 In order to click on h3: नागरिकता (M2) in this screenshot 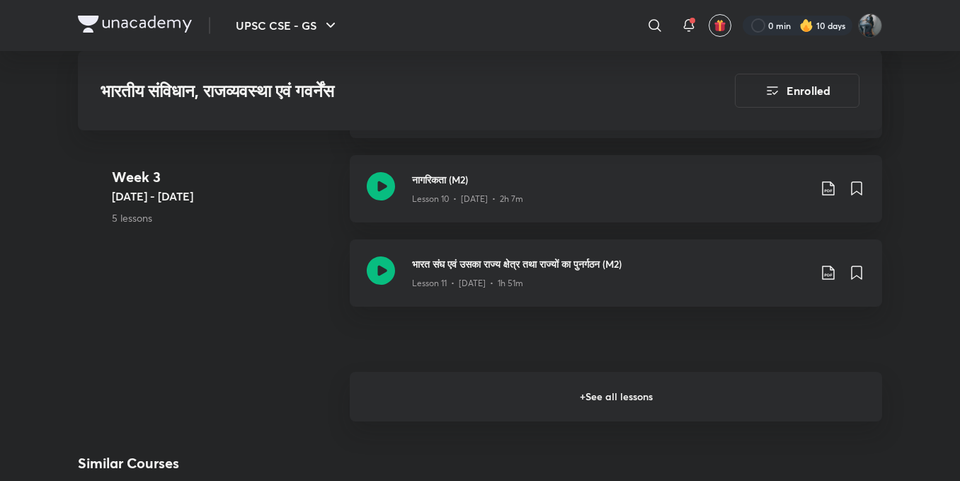, I will do `click(610, 179)`.